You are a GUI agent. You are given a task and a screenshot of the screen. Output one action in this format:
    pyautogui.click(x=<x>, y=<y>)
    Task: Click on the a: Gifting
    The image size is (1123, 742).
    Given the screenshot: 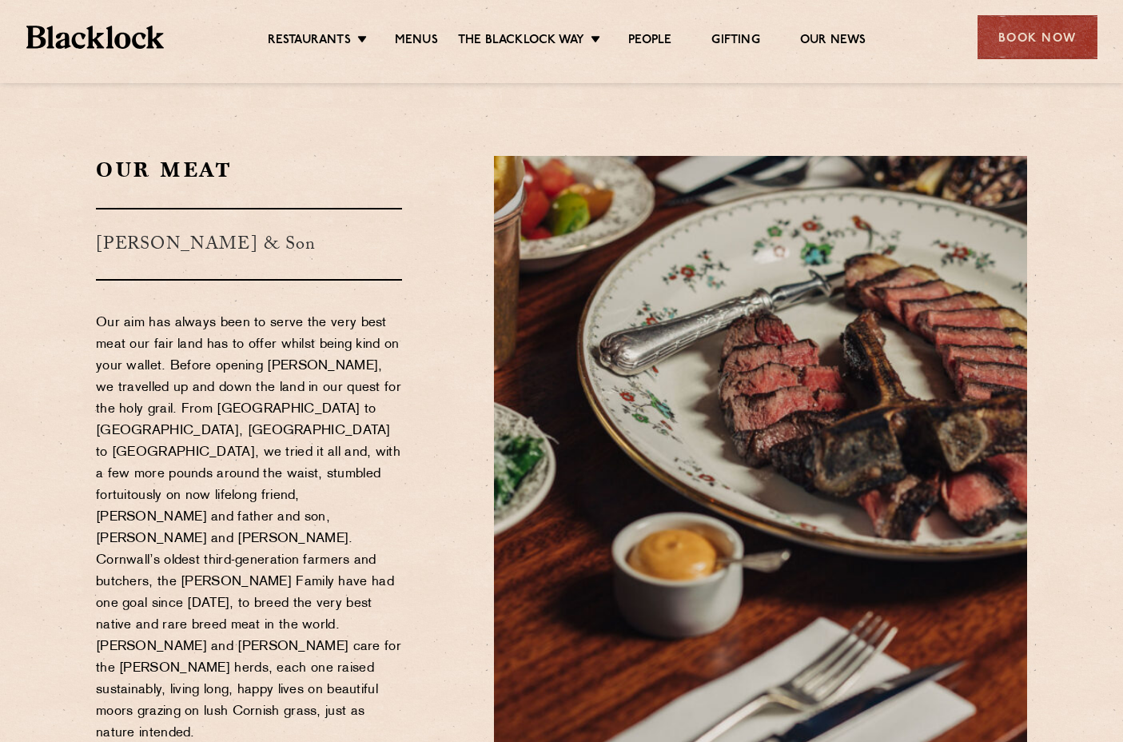 What is the action you would take?
    pyautogui.click(x=735, y=42)
    